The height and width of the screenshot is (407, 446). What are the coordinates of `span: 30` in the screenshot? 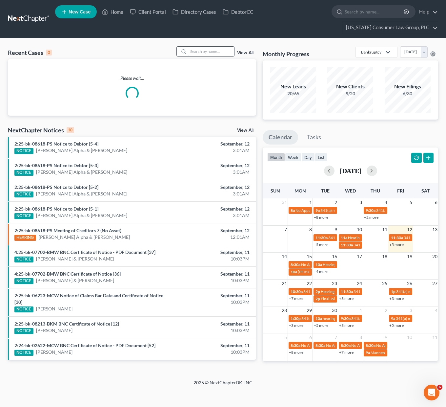 It's located at (335, 310).